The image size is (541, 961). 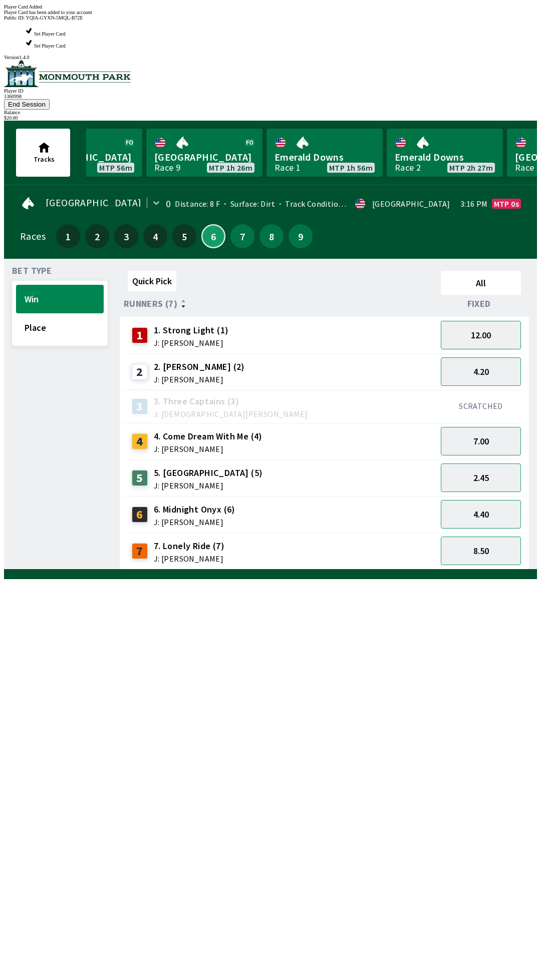 I want to click on span: 3. Three Captains (3), so click(x=231, y=401).